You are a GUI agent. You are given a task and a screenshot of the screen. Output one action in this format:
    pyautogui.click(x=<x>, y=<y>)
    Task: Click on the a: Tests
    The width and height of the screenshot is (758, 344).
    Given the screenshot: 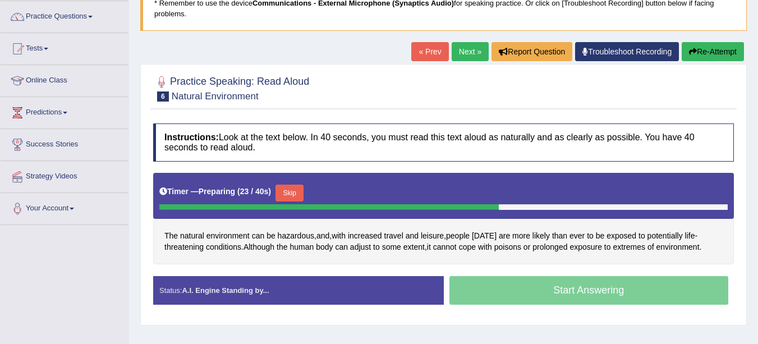 What is the action you would take?
    pyautogui.click(x=65, y=47)
    